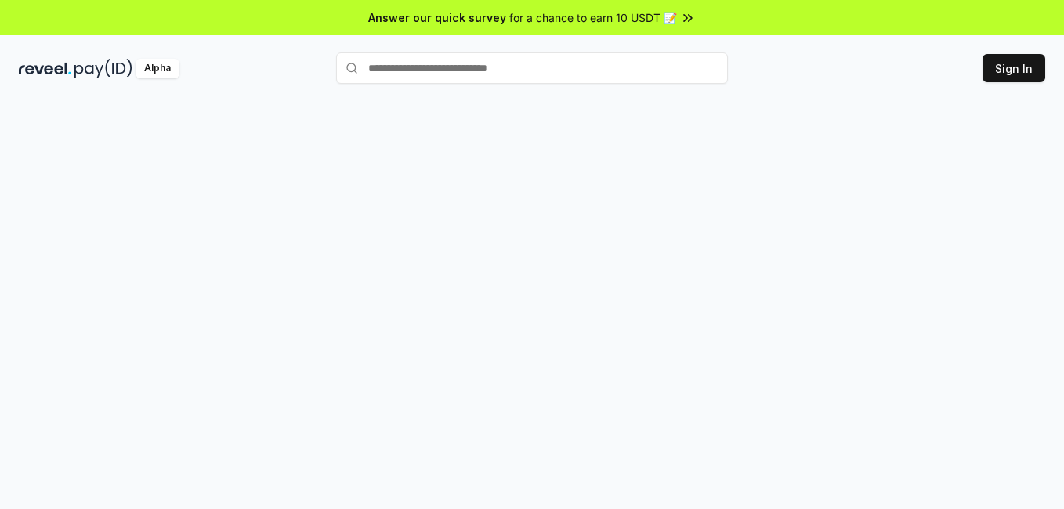 The height and width of the screenshot is (509, 1064). What do you see at coordinates (593, 17) in the screenshot?
I see `span: for a chance to earn 10 USDT 📝` at bounding box center [593, 17].